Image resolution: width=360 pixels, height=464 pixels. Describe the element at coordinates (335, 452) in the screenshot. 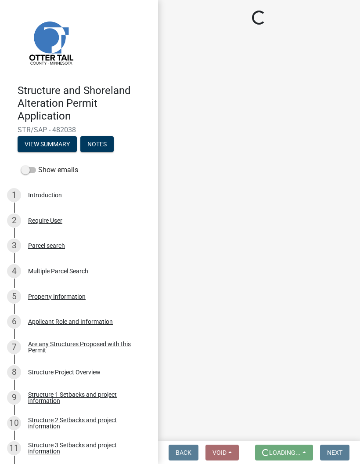

I see `button: Next` at that location.